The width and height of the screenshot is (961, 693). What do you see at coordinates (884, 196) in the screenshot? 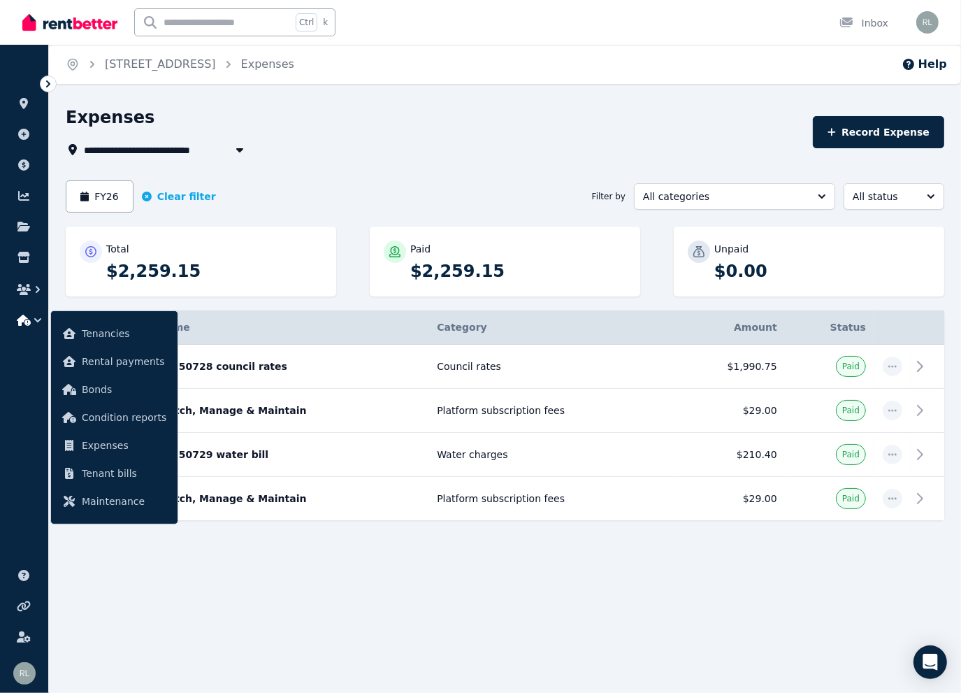
I see `span: All status` at bounding box center [884, 196].